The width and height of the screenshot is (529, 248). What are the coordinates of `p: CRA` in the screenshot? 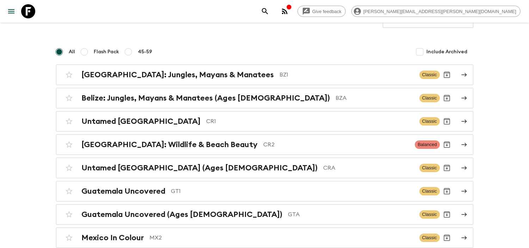 It's located at (369, 168).